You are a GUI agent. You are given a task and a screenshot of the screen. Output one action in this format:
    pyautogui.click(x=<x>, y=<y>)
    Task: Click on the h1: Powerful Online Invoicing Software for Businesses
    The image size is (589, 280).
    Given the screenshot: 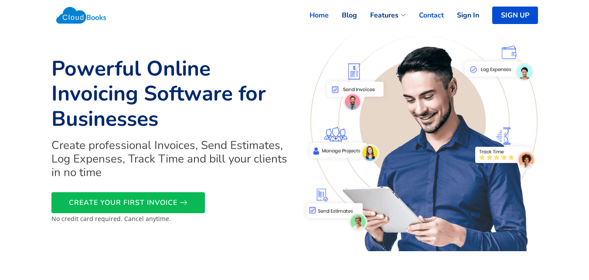 What is the action you would take?
    pyautogui.click(x=171, y=94)
    